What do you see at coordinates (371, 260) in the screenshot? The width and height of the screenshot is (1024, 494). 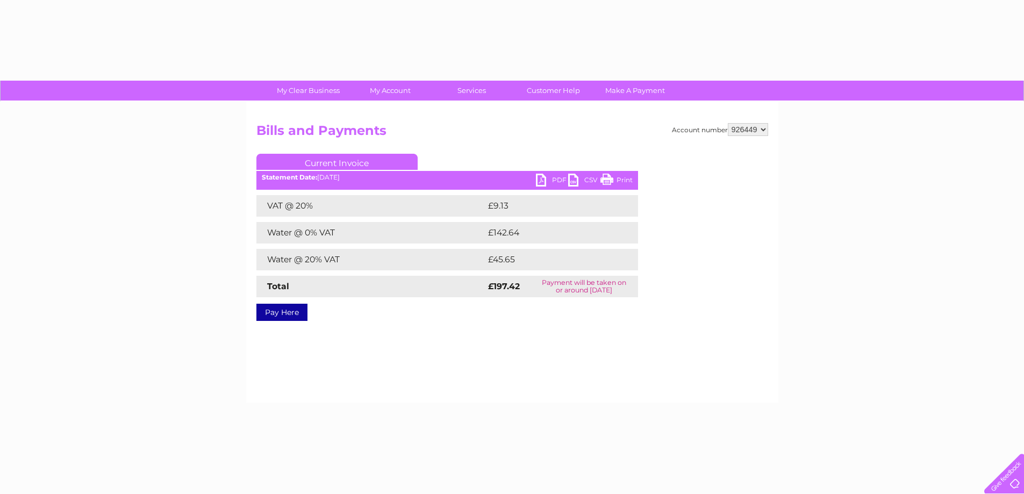 I see `td: Water @ 20% VAT` at bounding box center [371, 260].